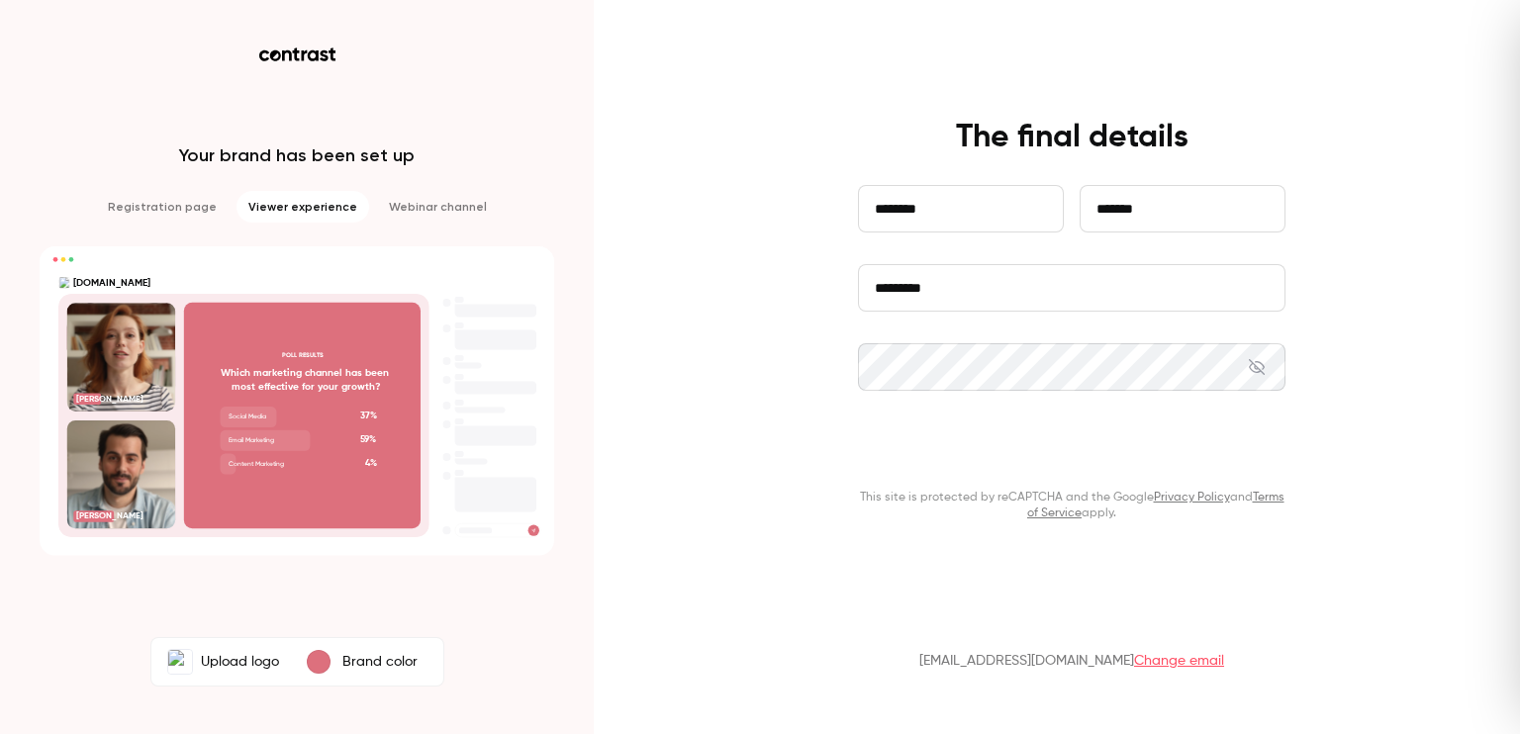 This screenshot has width=1520, height=734. Describe the element at coordinates (1179, 661) in the screenshot. I see `a: Change email` at that location.